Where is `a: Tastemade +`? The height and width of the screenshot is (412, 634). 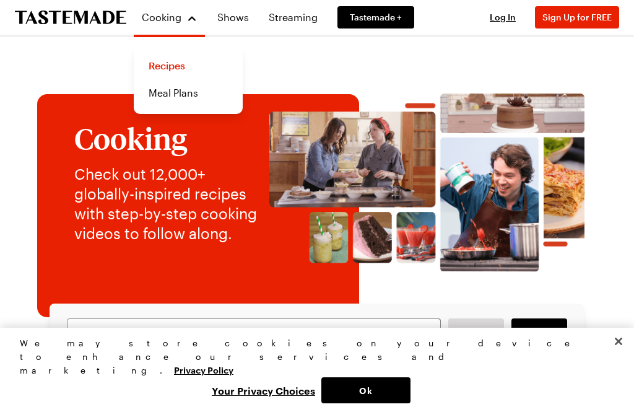
a: Tastemade + is located at coordinates (376, 17).